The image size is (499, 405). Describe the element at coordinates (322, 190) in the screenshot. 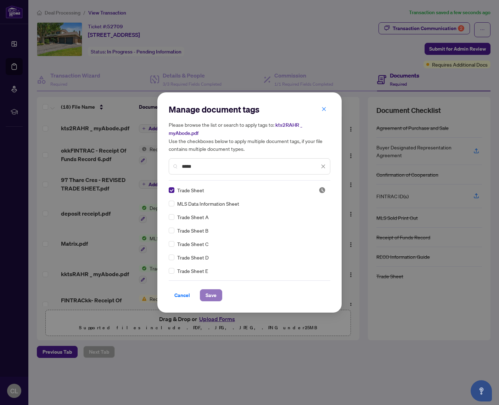

I see `img: status` at that location.